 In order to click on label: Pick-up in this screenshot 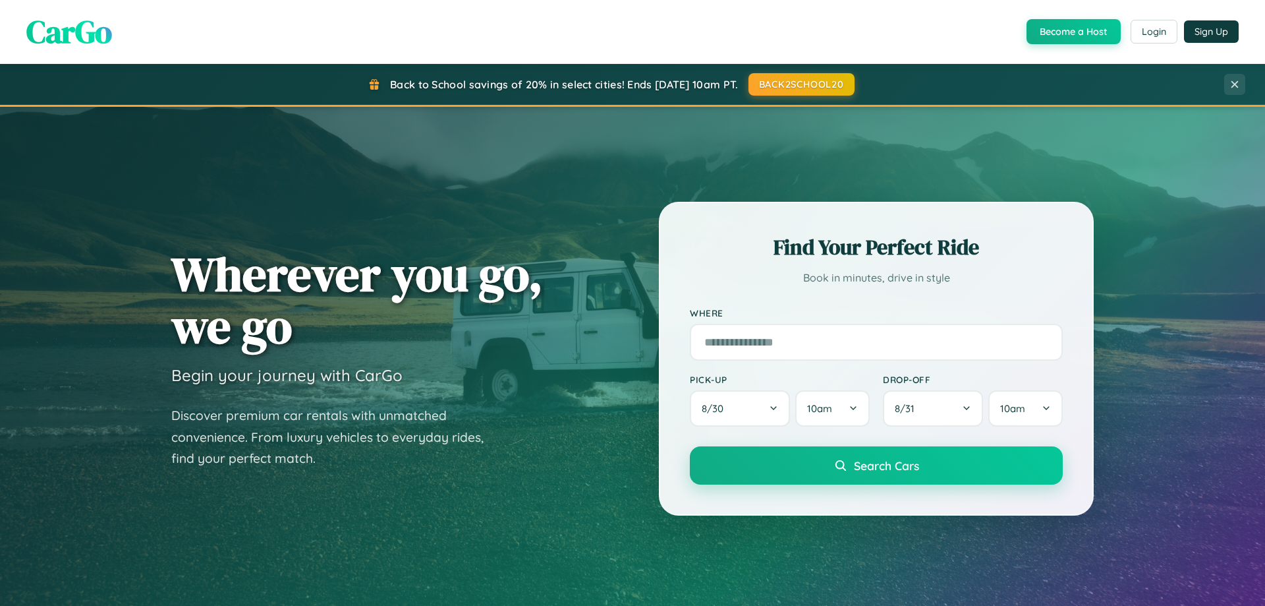, I will do `click(780, 379)`.